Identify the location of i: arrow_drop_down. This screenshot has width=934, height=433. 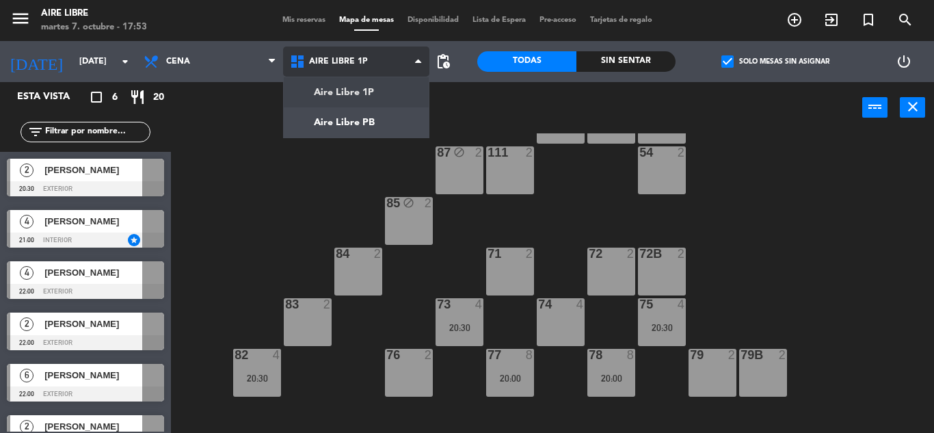
(125, 62).